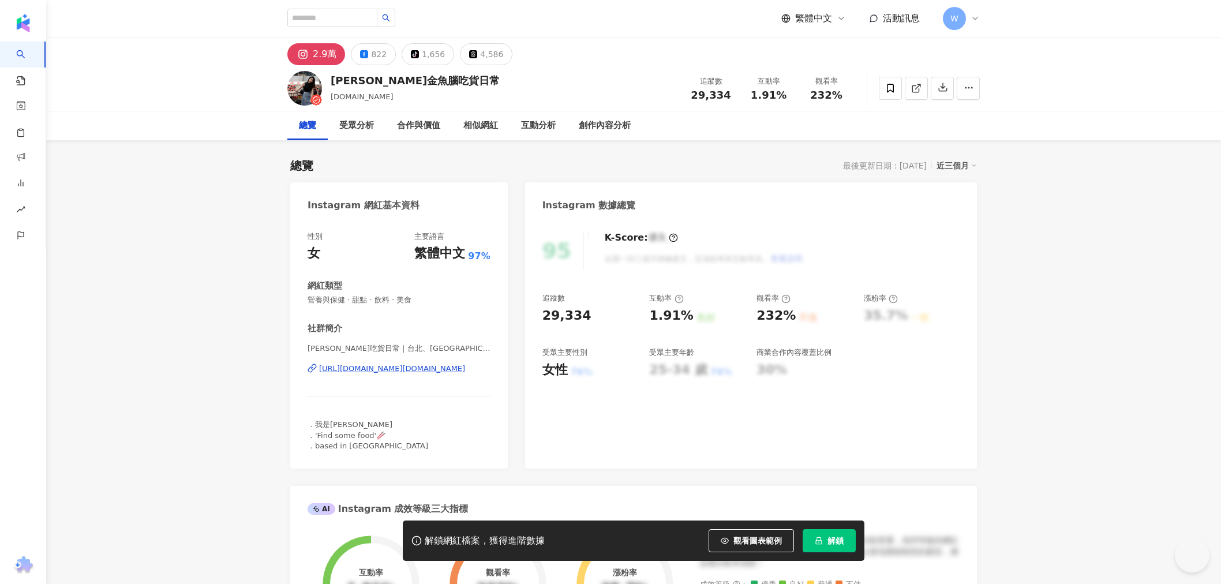  Describe the element at coordinates (757, 541) in the screenshot. I see `span: 觀看圖表範例` at that location.